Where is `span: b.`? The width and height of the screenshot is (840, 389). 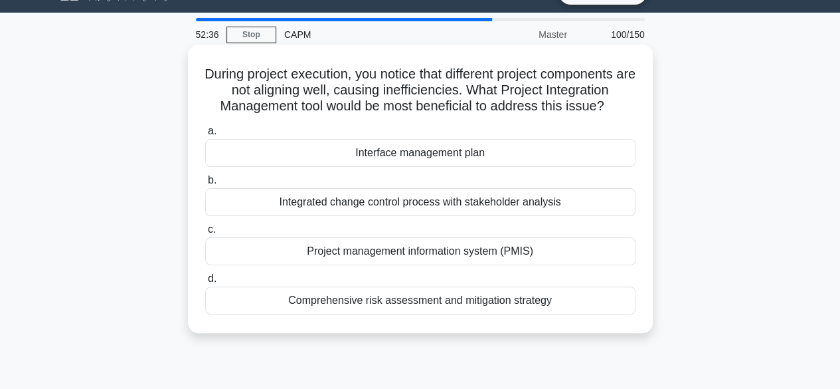 span: b. is located at coordinates (212, 179).